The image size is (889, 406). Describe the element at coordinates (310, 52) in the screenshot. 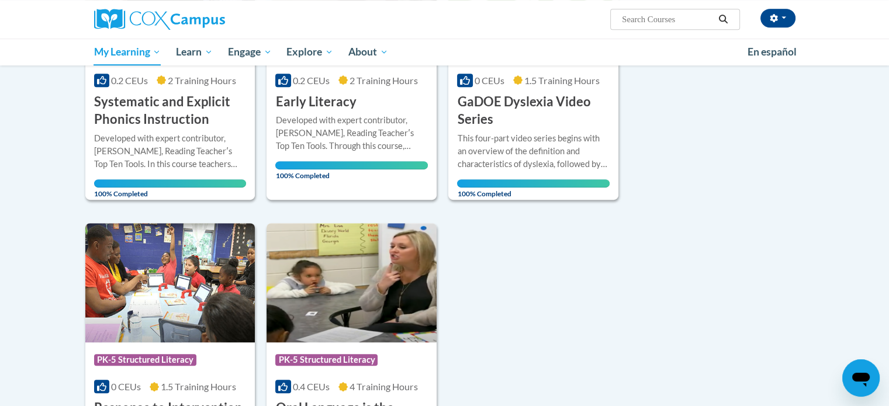

I see `a: Explore` at that location.